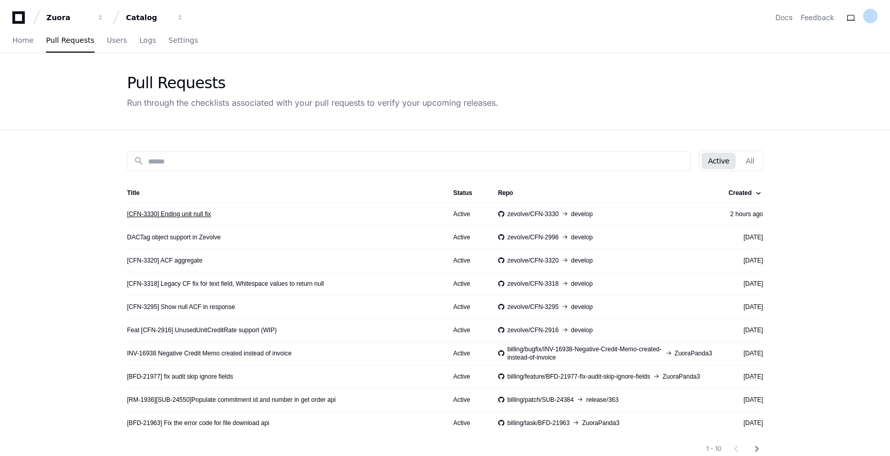 The image size is (890, 456). I want to click on button: Zuora, so click(75, 18).